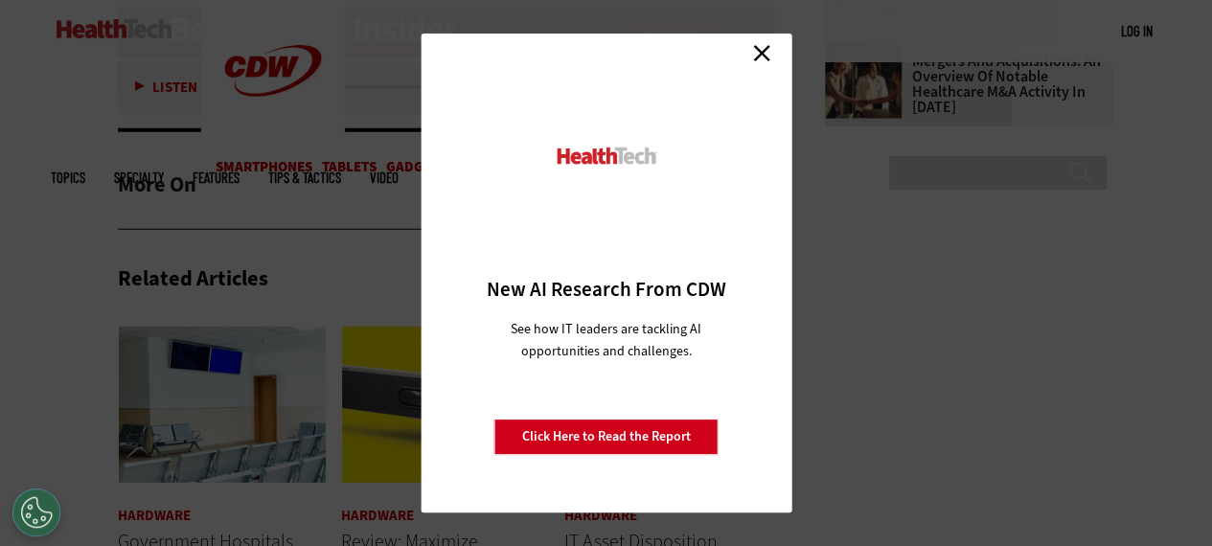  Describe the element at coordinates (36, 513) in the screenshot. I see `div: Cookies Settings` at that location.